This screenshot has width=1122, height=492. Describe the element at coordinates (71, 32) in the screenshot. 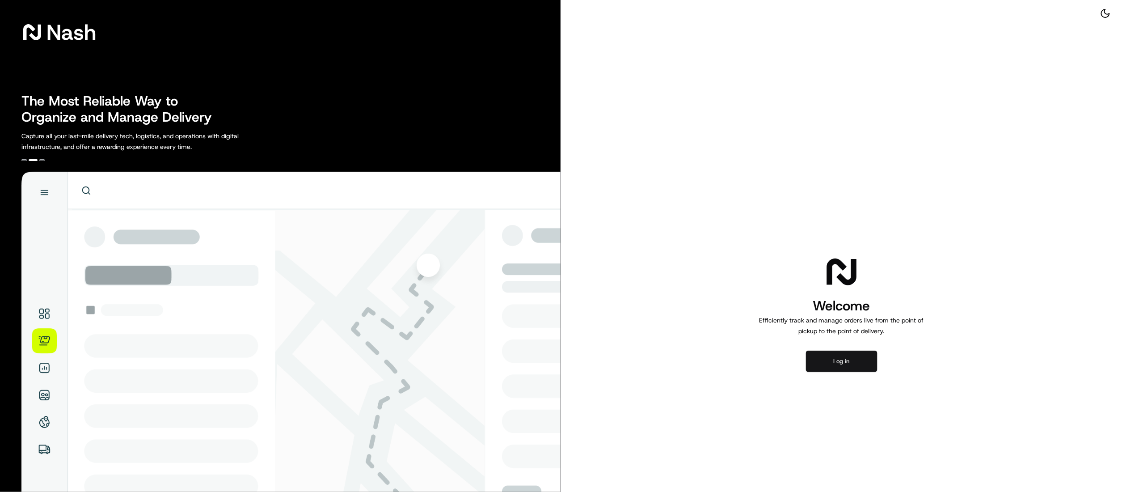

I see `span: Nash` at that location.